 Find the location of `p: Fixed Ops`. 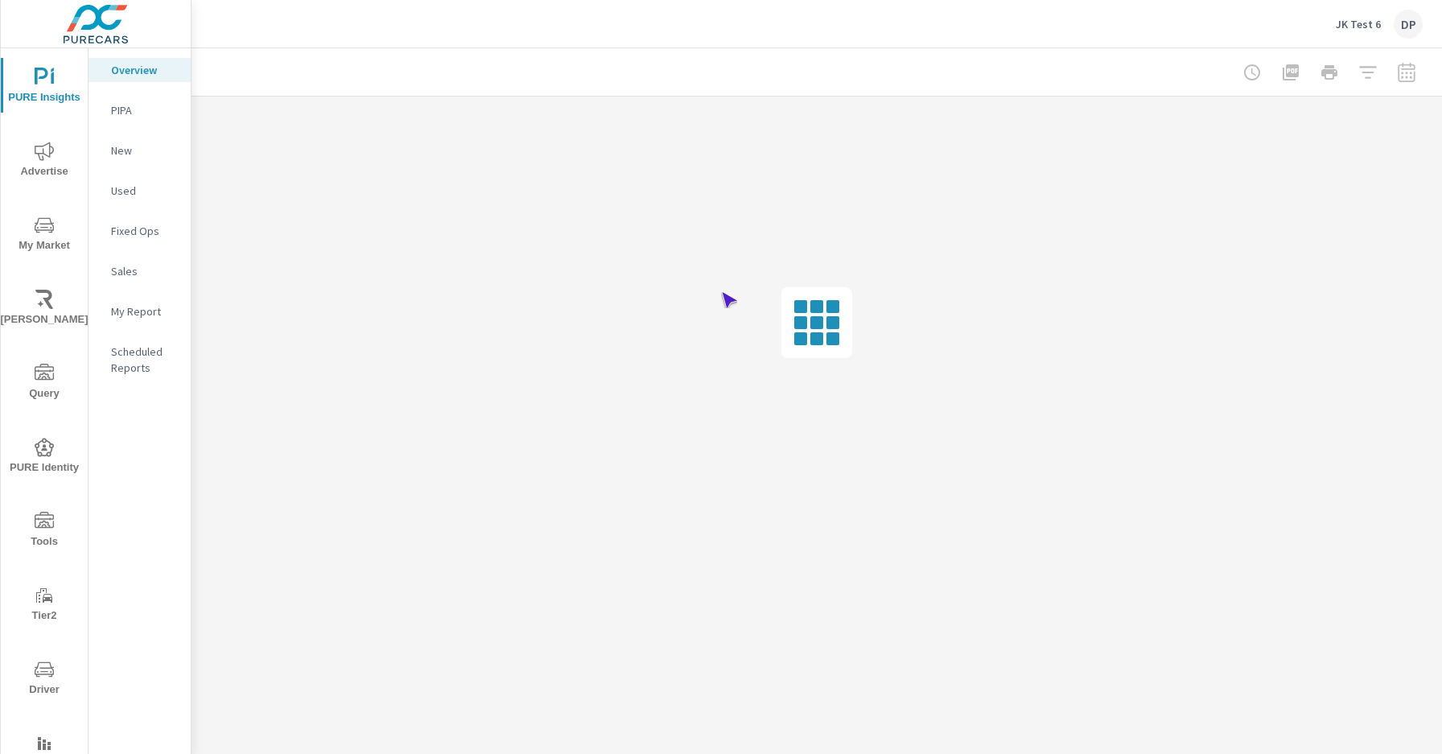

p: Fixed Ops is located at coordinates (144, 231).